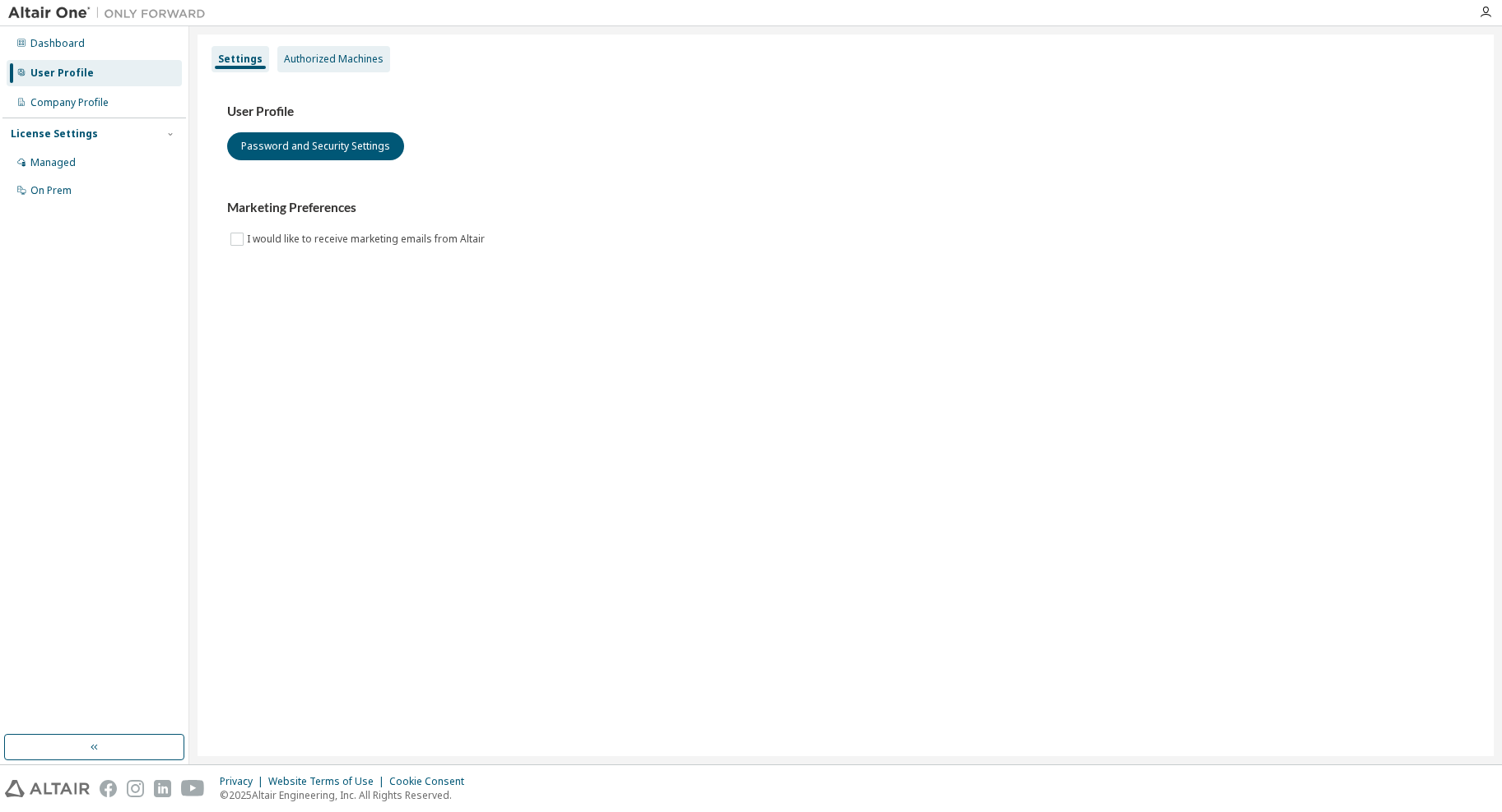  I want to click on div: Cookie Consent, so click(431, 782).